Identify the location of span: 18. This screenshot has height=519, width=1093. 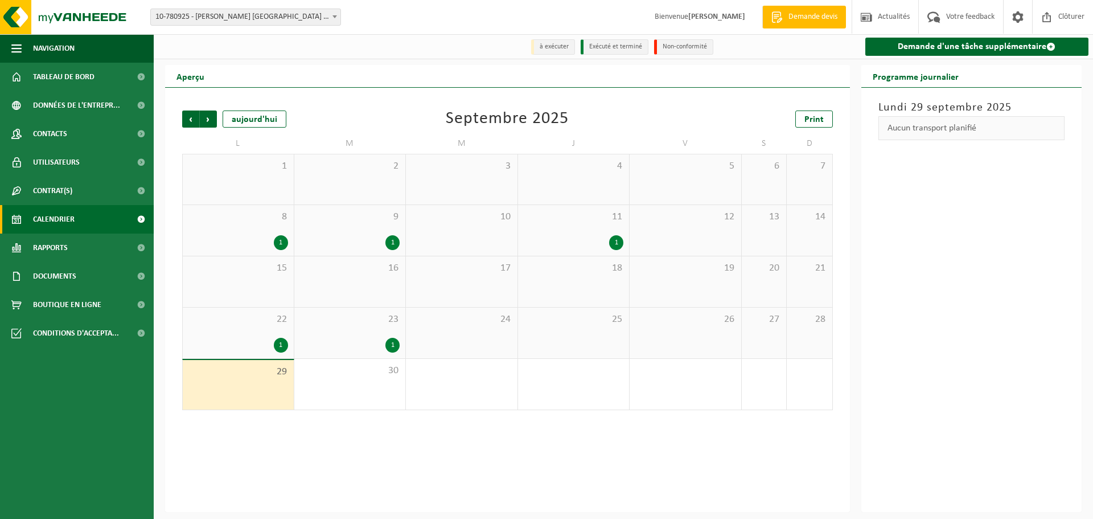
(574, 268).